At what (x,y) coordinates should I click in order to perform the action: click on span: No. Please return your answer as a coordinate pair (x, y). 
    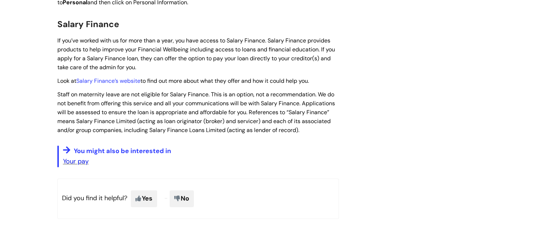
    Looking at the image, I should click on (182, 198).